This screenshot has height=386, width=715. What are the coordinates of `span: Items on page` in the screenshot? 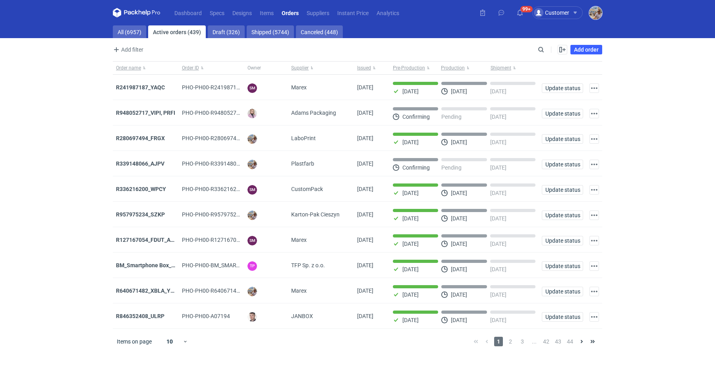 It's located at (134, 341).